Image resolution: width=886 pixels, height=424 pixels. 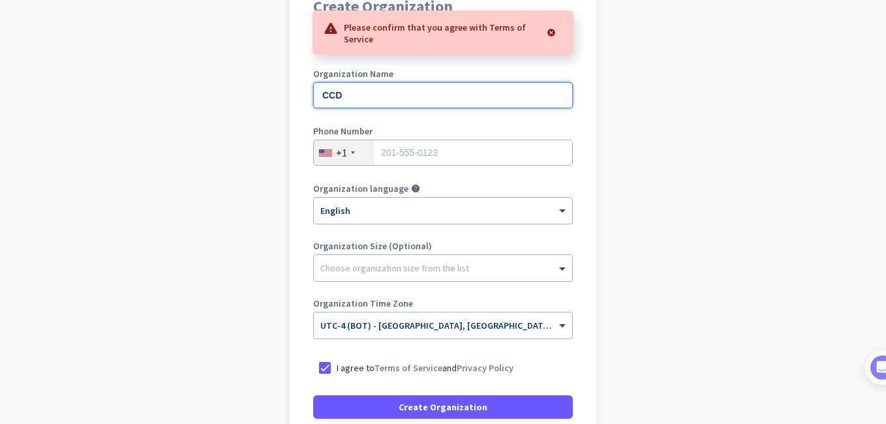 I want to click on i: help, so click(x=416, y=189).